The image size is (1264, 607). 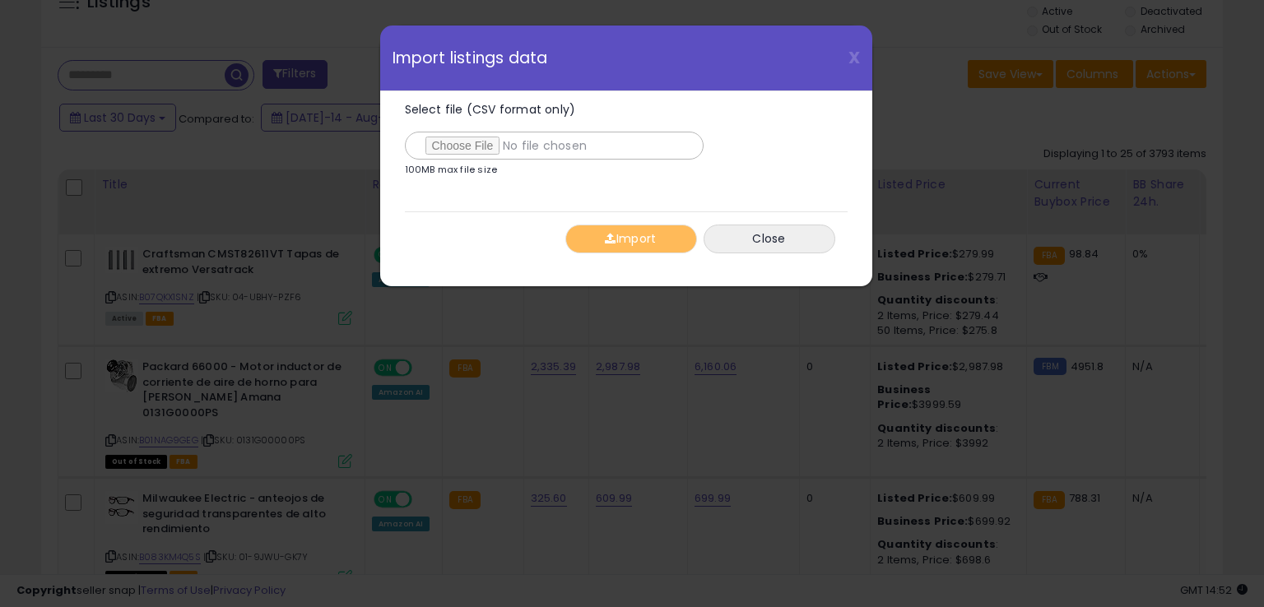 I want to click on span: Import listings data, so click(x=470, y=58).